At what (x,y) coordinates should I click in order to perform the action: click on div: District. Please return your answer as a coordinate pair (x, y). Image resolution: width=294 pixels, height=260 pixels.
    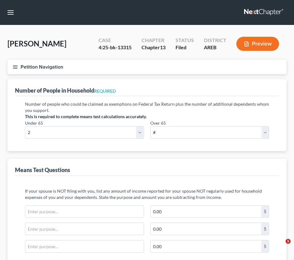
    Looking at the image, I should click on (215, 40).